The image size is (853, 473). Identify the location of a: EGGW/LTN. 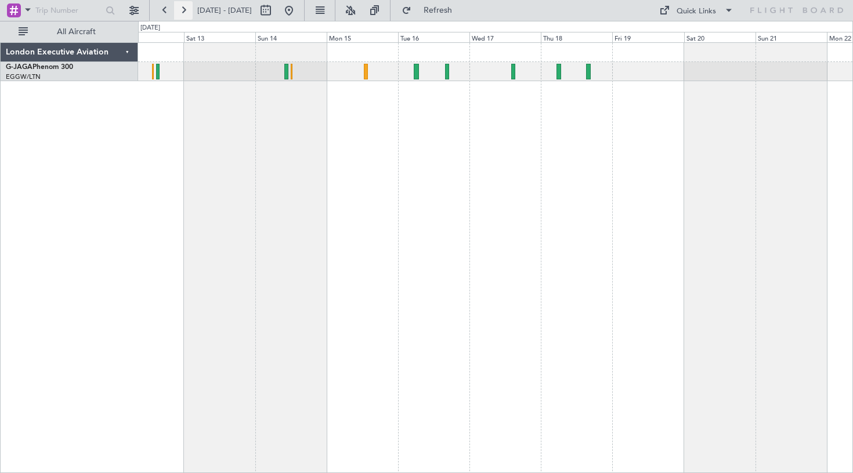
(23, 77).